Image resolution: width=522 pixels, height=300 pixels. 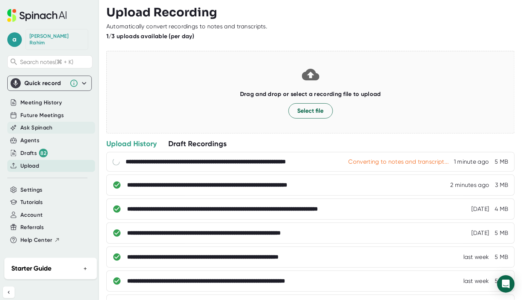 What do you see at coordinates (55, 62) in the screenshot?
I see `span: Search notes (⌘ + K)` at bounding box center [55, 62].